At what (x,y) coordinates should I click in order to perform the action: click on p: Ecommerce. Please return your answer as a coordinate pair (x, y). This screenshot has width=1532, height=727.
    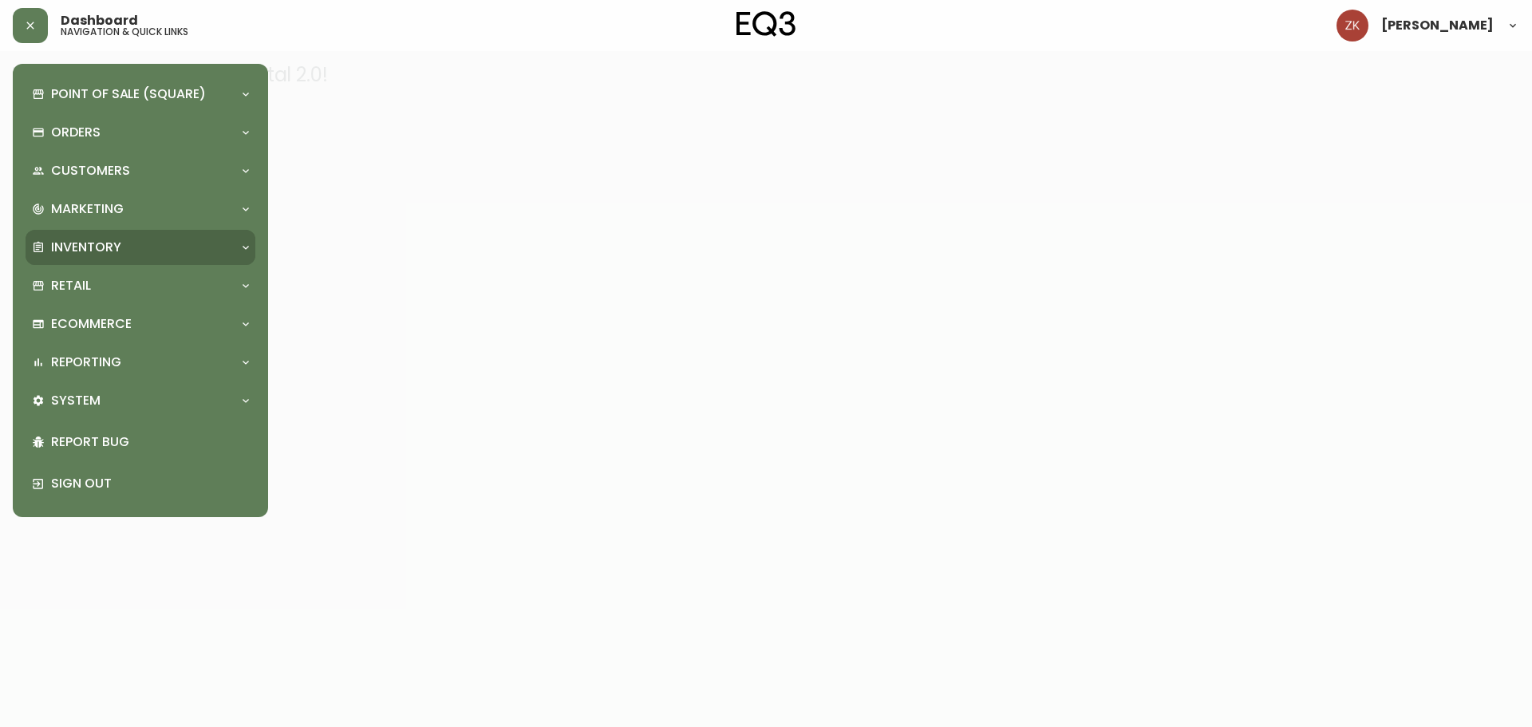
    Looking at the image, I should click on (91, 324).